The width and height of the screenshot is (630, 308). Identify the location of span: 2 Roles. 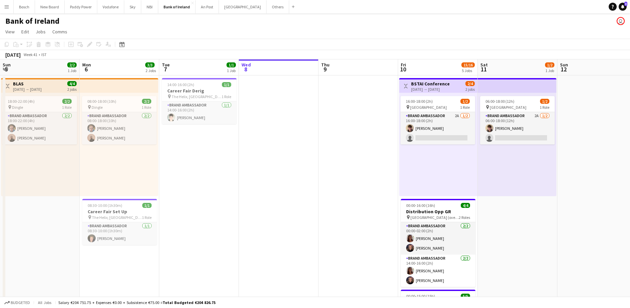
(465, 217).